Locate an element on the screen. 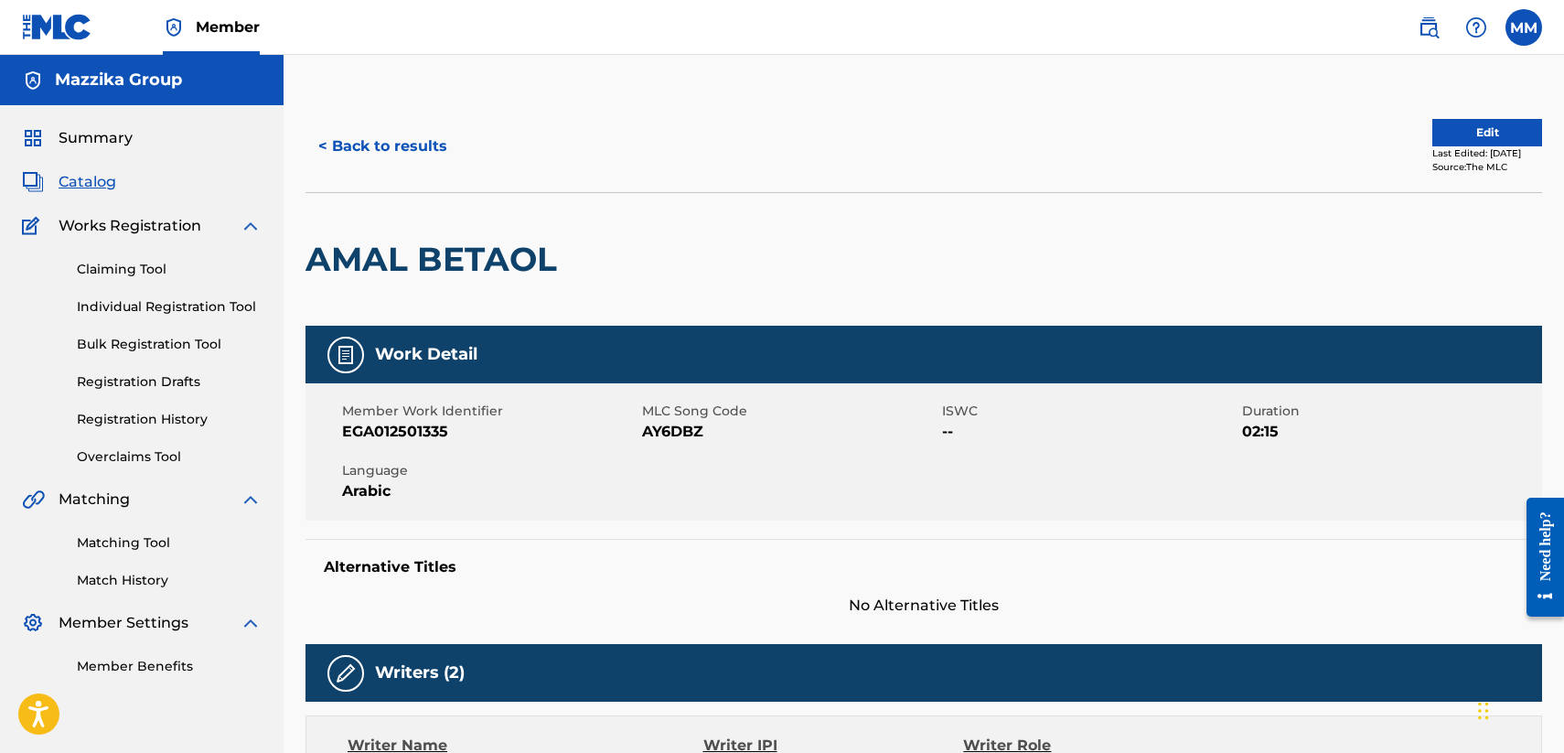  span: Catalog is located at coordinates (87, 182).